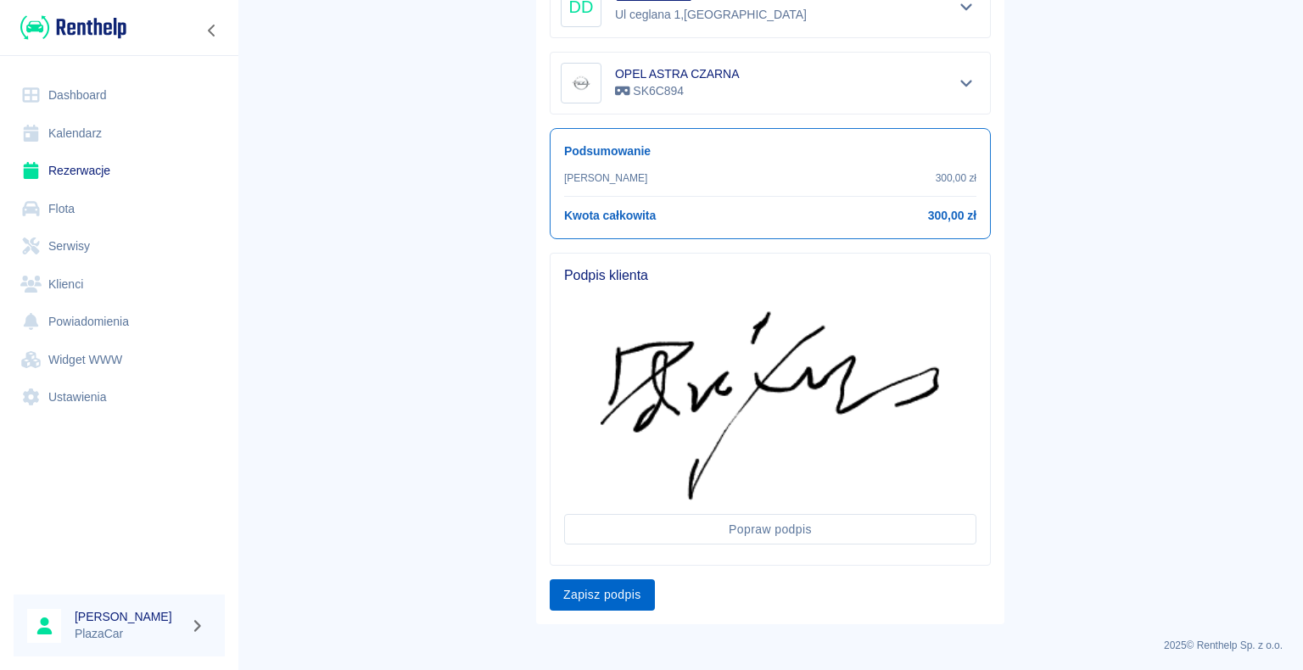  What do you see at coordinates (770, 151) in the screenshot?
I see `h6: Podsumowanie` at bounding box center [770, 151].